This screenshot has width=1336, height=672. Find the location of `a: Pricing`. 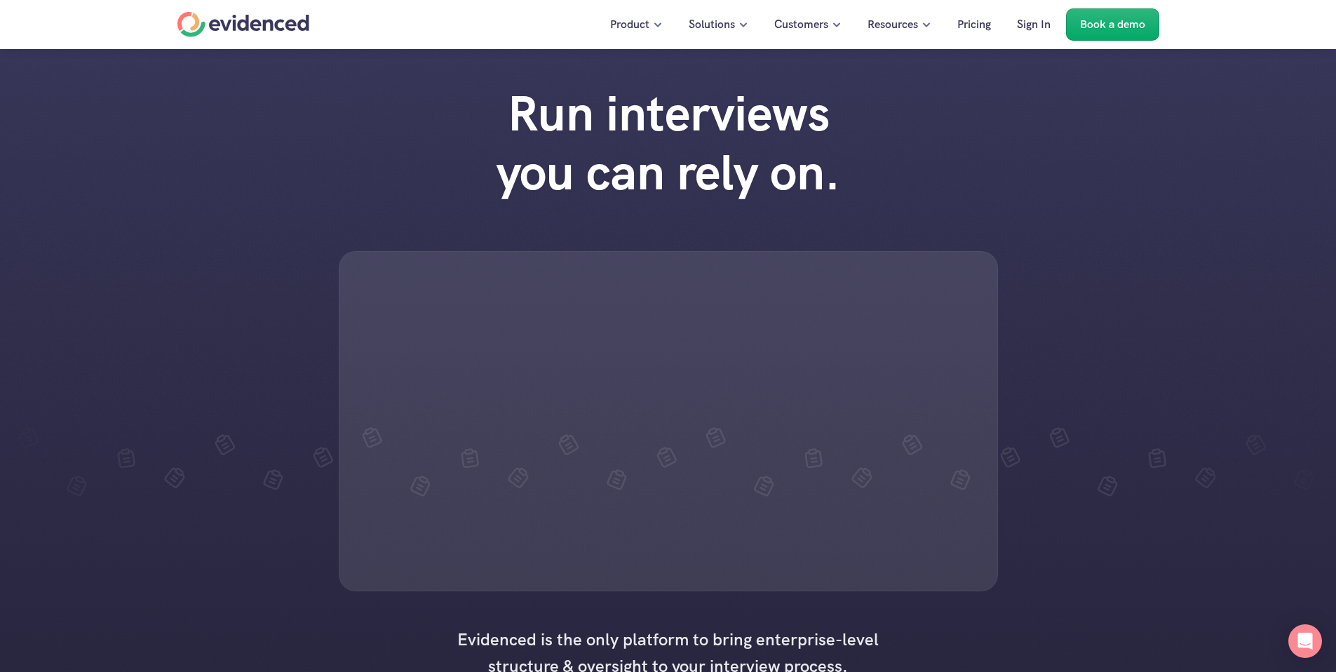

a: Pricing is located at coordinates (974, 25).